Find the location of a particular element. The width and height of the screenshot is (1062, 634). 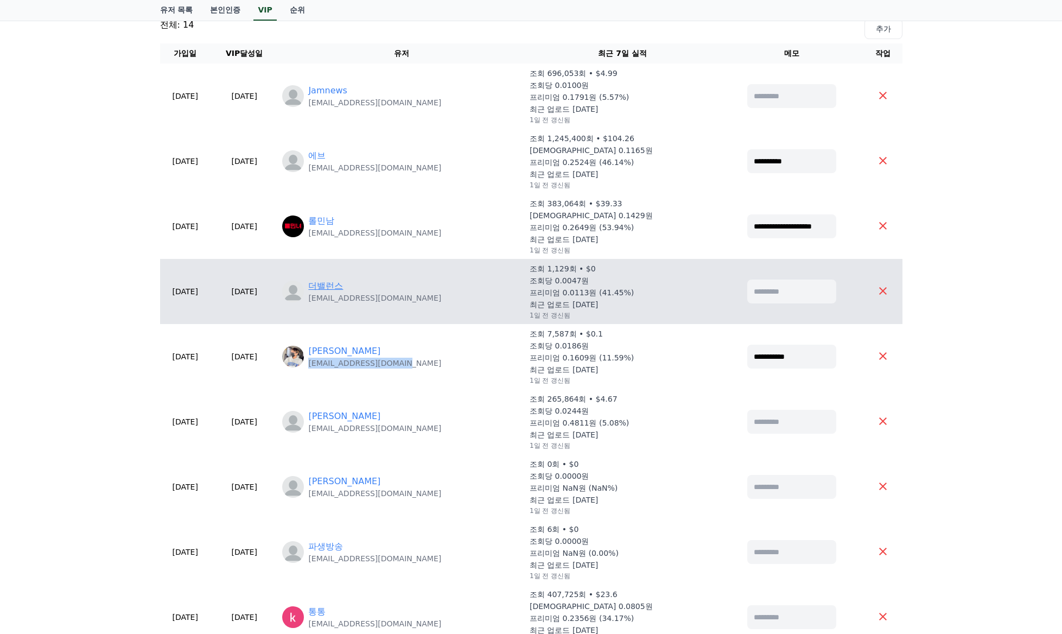

p: 프리미엄 NaN원 (0.00%) is located at coordinates (574, 553).